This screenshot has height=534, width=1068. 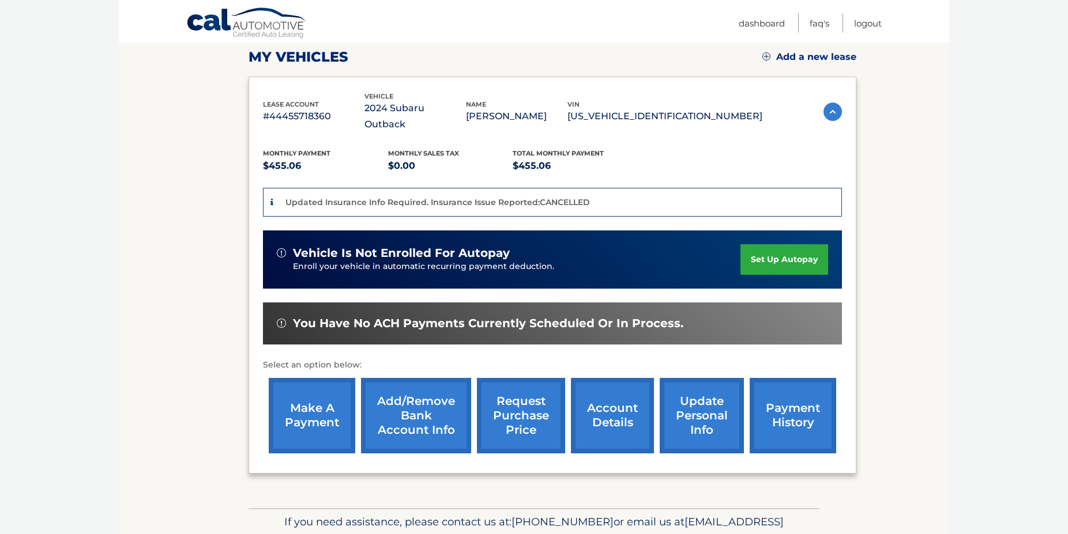 I want to click on a: payment history, so click(x=793, y=416).